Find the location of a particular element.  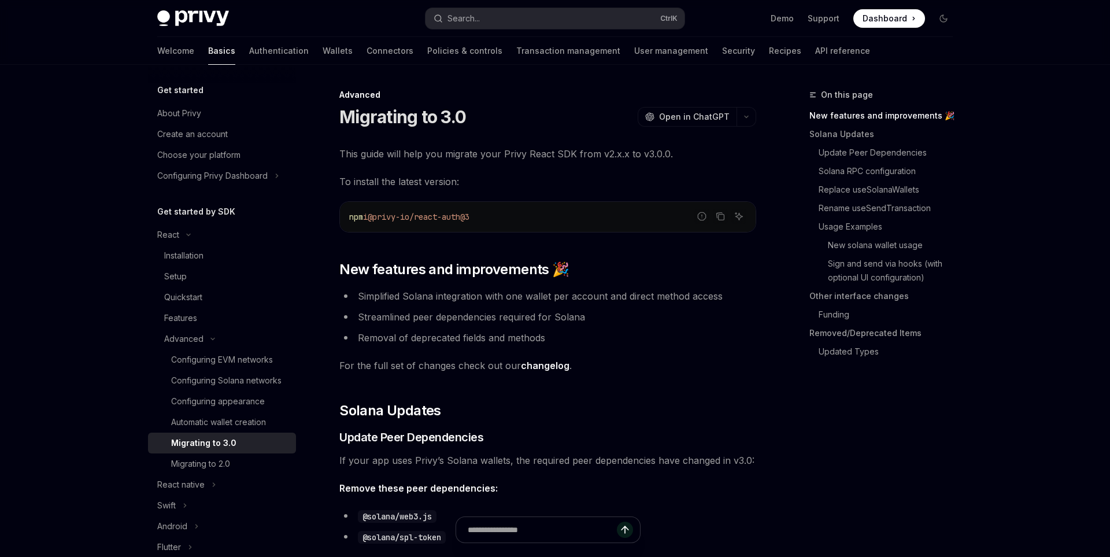

a: Policies & controls is located at coordinates (465, 51).